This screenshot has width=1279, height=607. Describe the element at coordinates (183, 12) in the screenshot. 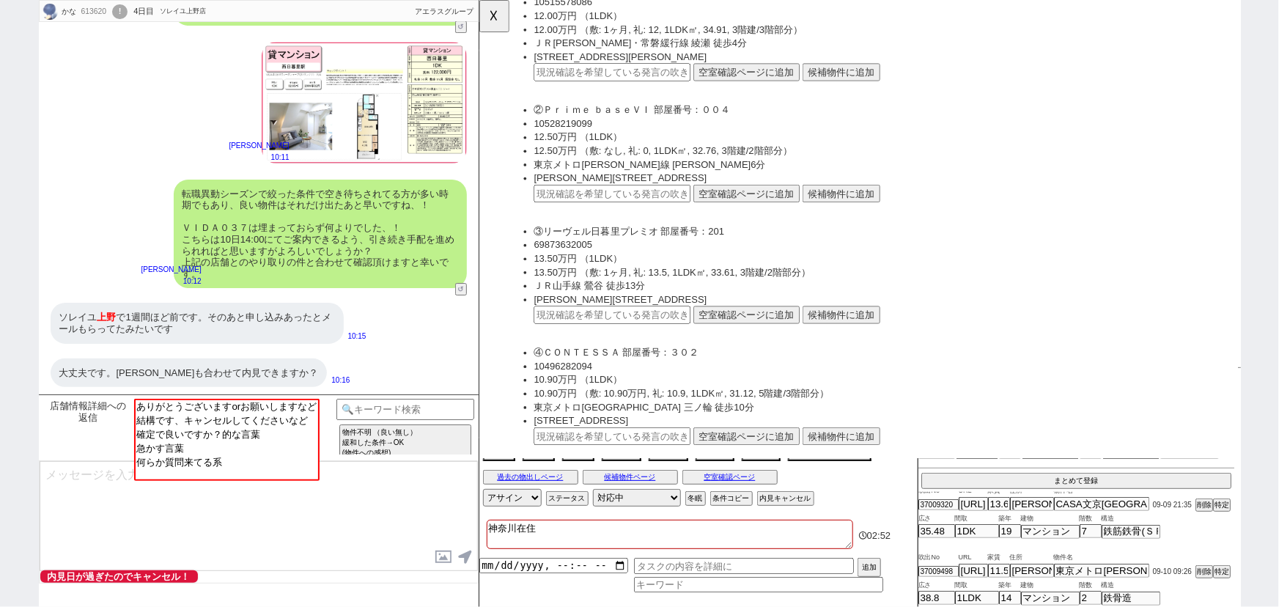

I see `div: ソレイユ上野店` at that location.